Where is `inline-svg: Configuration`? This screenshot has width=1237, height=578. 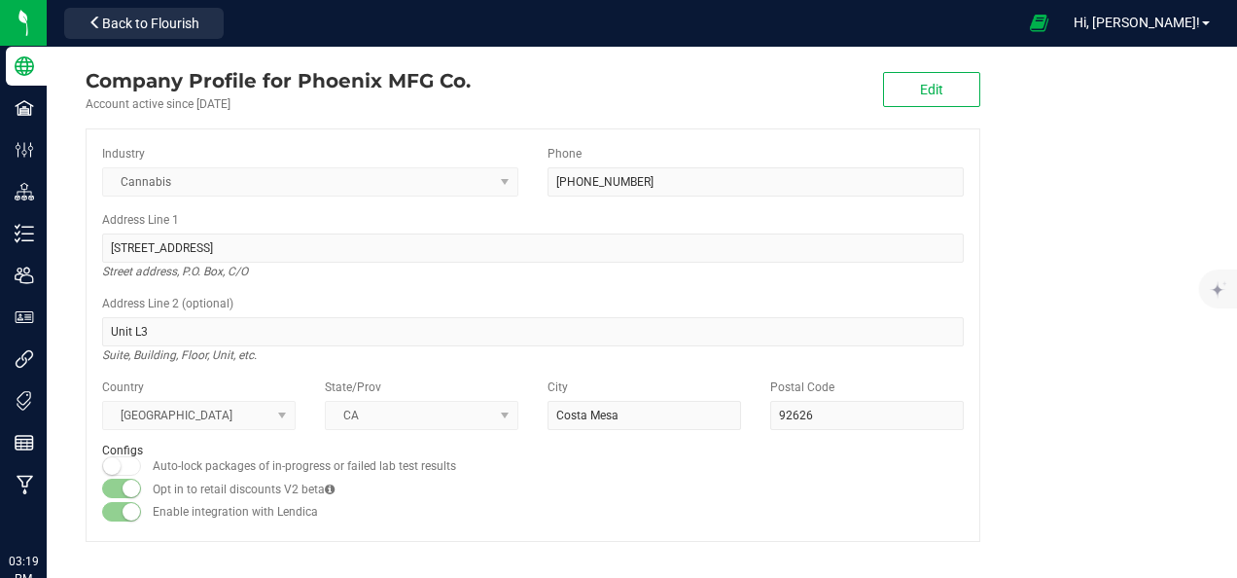
inline-svg: Configuration is located at coordinates (24, 150).